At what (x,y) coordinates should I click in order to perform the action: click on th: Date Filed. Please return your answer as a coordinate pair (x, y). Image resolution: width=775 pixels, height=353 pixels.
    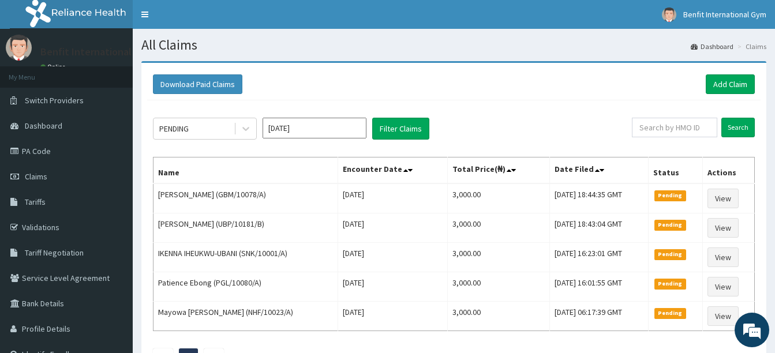
    Looking at the image, I should click on (599, 171).